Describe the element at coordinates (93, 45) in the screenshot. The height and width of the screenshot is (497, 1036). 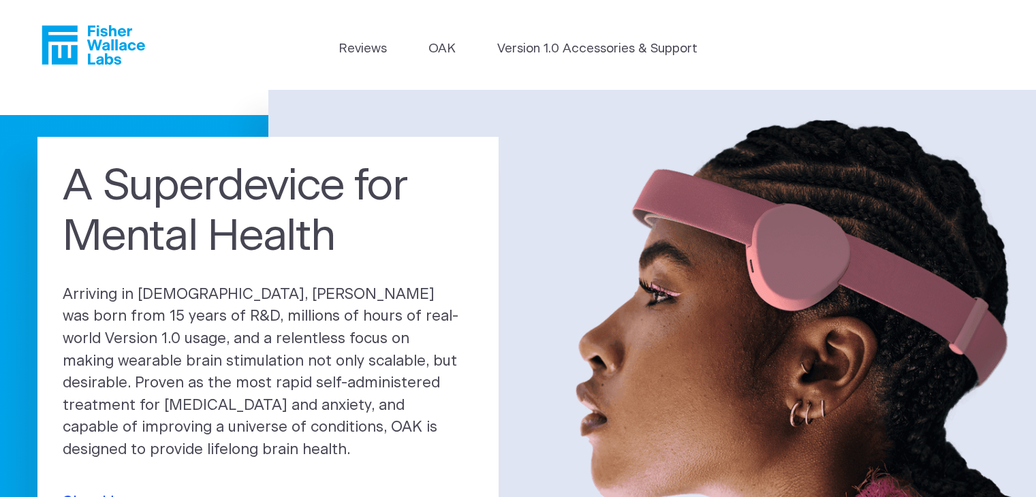
I see `a: Fisher Wallace` at that location.